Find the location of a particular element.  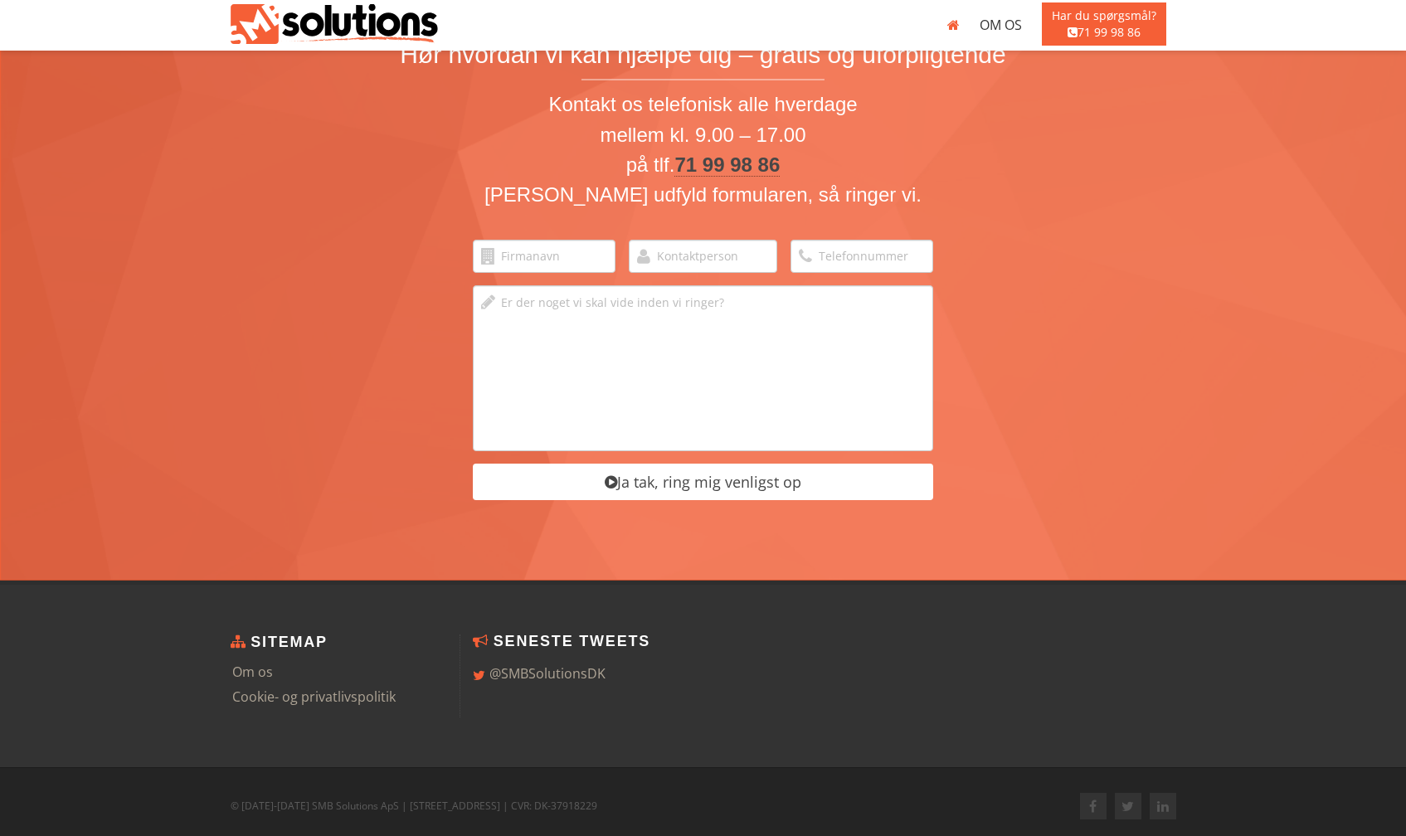

h3: på tlf. is located at coordinates (702, 165).